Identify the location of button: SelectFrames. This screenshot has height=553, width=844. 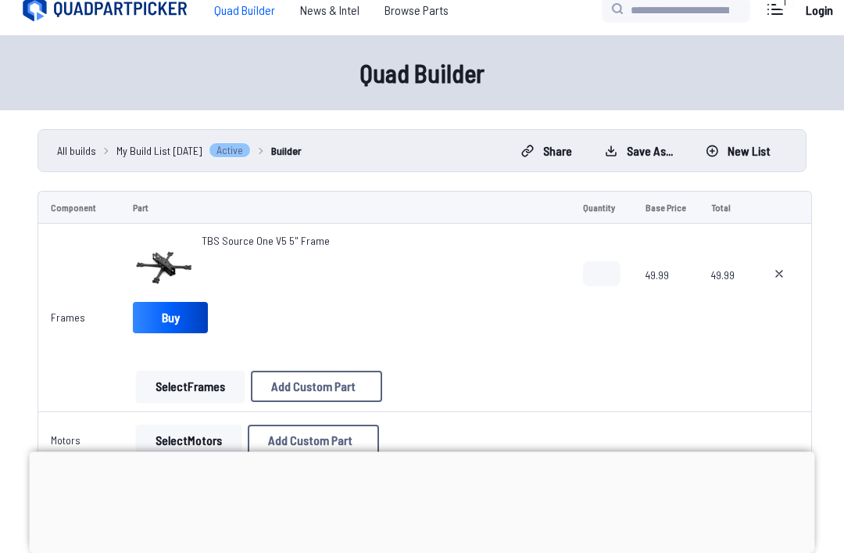
(190, 387).